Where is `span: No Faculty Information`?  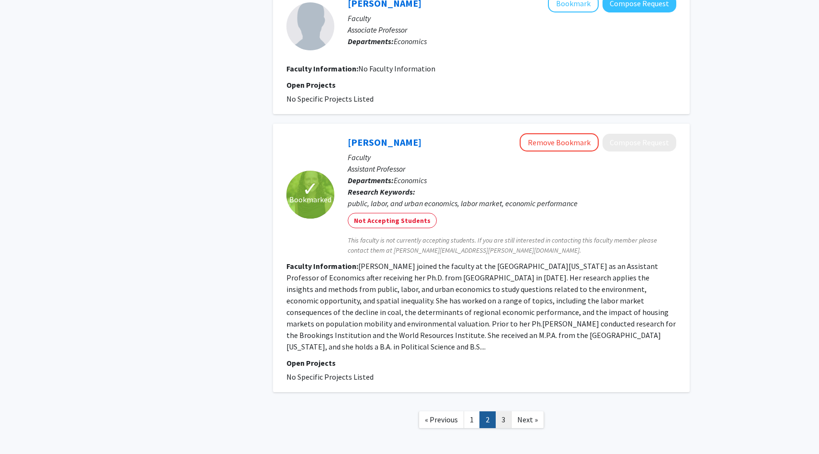 span: No Faculty Information is located at coordinates (397, 68).